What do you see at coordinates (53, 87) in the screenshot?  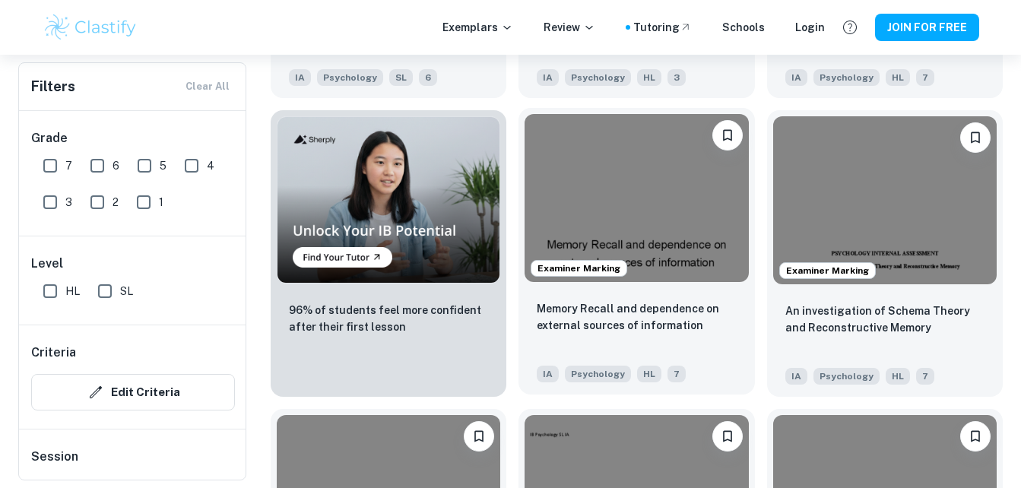 I see `h6: Filters` at bounding box center [53, 87].